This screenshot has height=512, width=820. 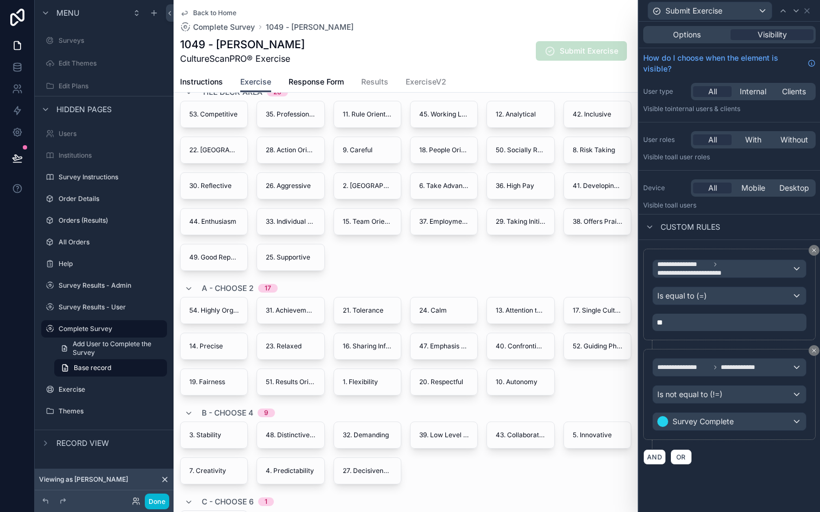 What do you see at coordinates (729, 296) in the screenshot?
I see `button: Is equal to (=)` at bounding box center [729, 296].